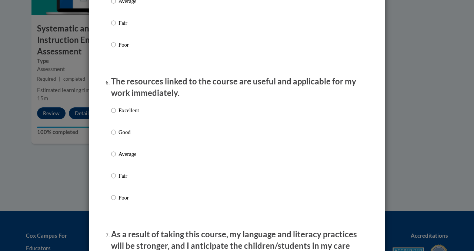  What do you see at coordinates (113, 132) in the screenshot?
I see `input: Good` at bounding box center [113, 132].